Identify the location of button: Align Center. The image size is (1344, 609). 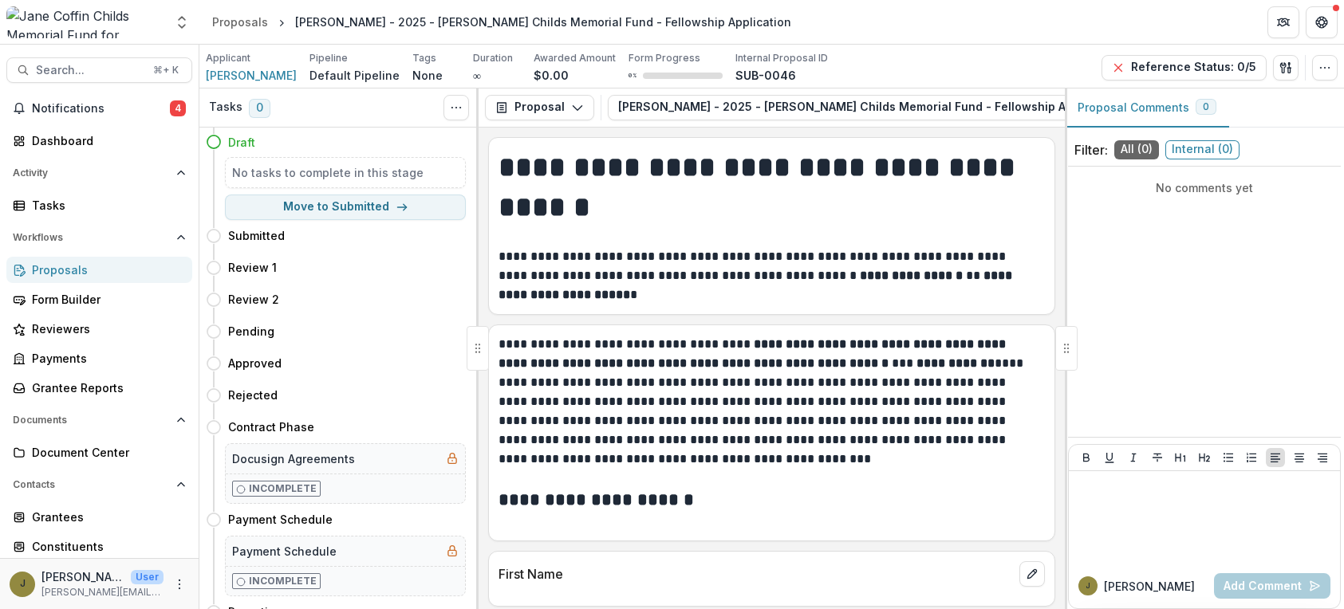
(1299, 458).